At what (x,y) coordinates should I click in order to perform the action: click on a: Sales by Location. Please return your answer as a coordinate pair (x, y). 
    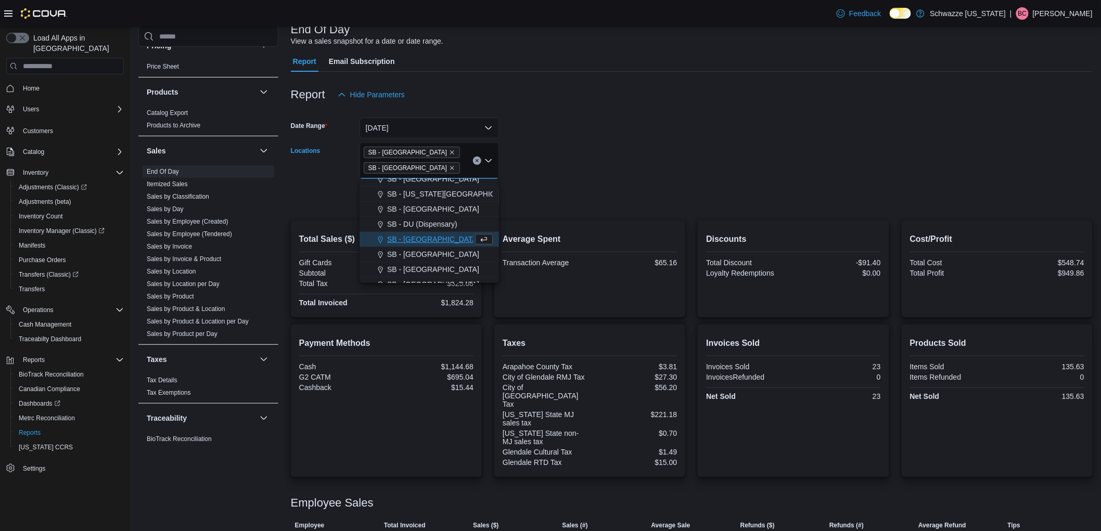
    Looking at the image, I should click on (171, 272).